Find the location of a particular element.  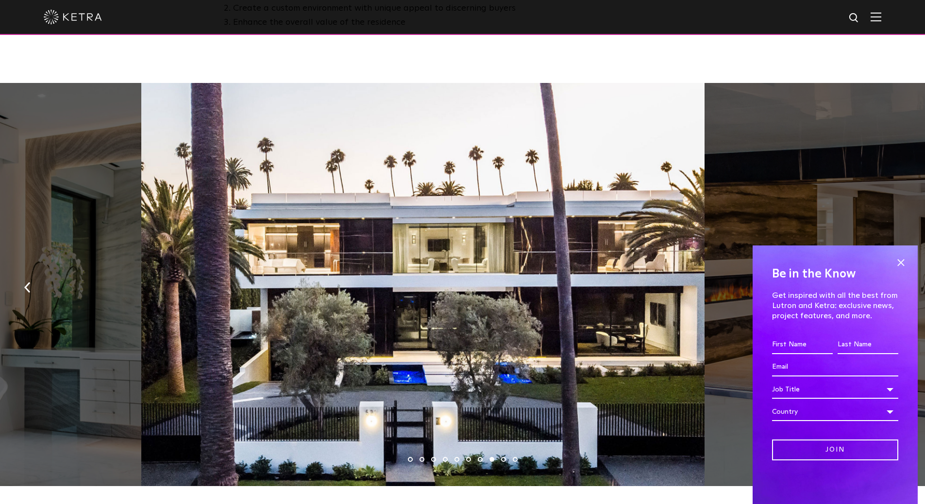

input: Last Name is located at coordinates (868, 345).